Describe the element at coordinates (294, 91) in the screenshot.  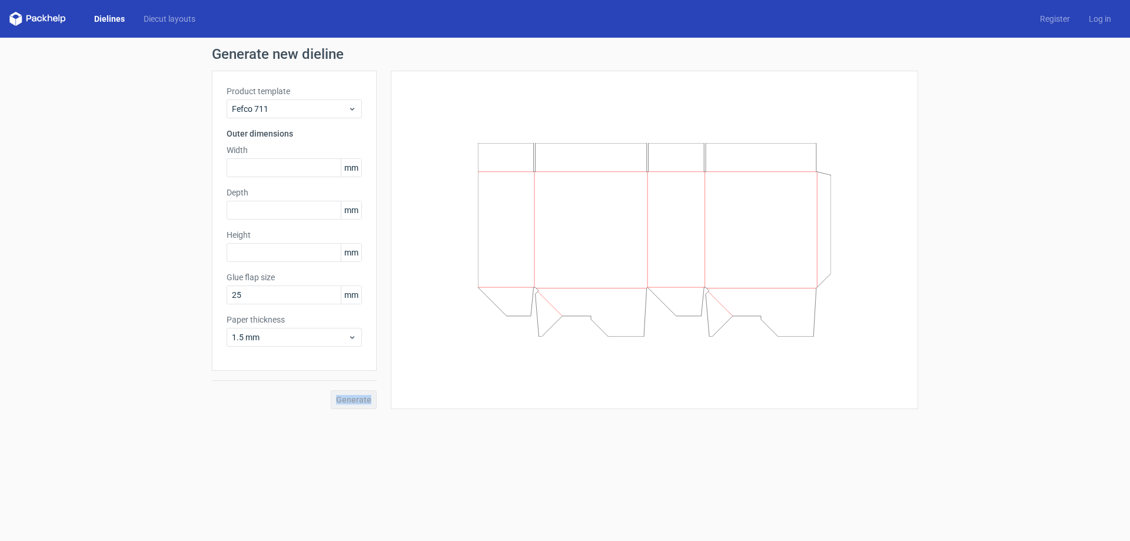
I see `label: Product template` at that location.